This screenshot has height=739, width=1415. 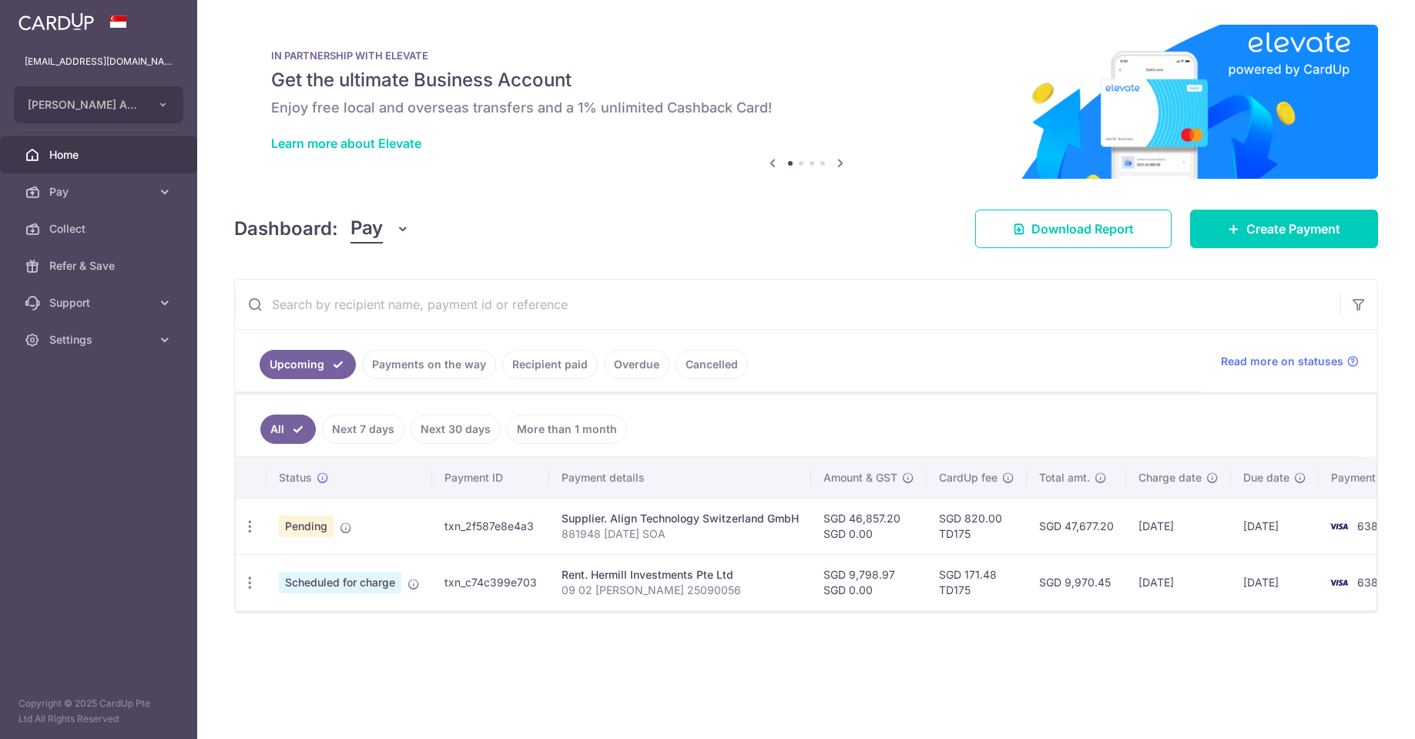 I want to click on div: Rent. Hermill Investments Pte Ltd, so click(x=680, y=574).